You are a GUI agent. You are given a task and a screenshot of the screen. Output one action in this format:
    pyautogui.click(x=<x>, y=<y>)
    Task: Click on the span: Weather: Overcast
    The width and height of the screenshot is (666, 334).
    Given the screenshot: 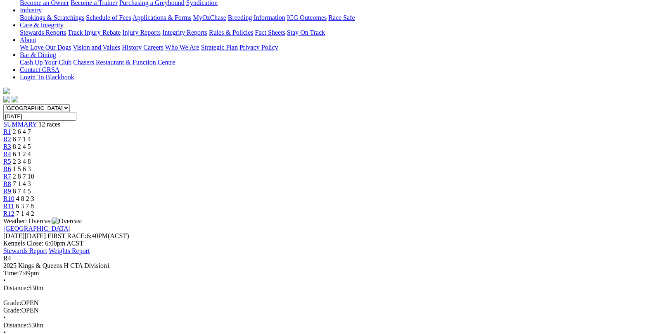 What is the action you would take?
    pyautogui.click(x=43, y=221)
    